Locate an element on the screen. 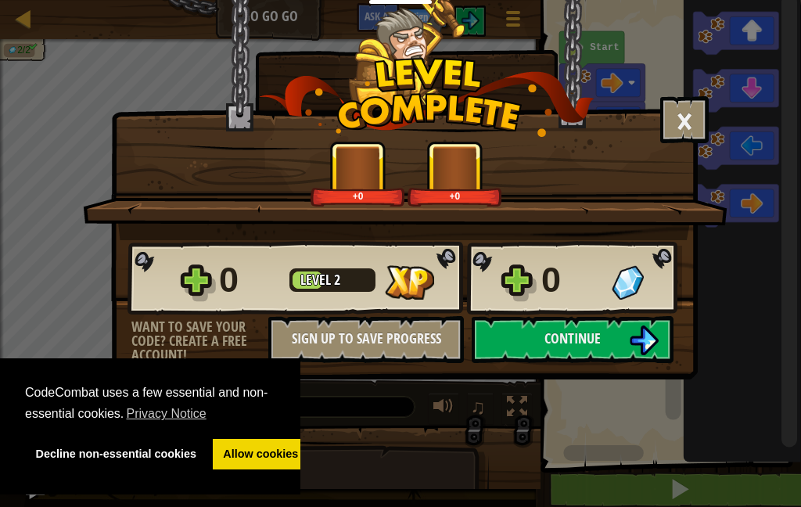 The image size is (801, 507). span: 2 is located at coordinates (337, 279).